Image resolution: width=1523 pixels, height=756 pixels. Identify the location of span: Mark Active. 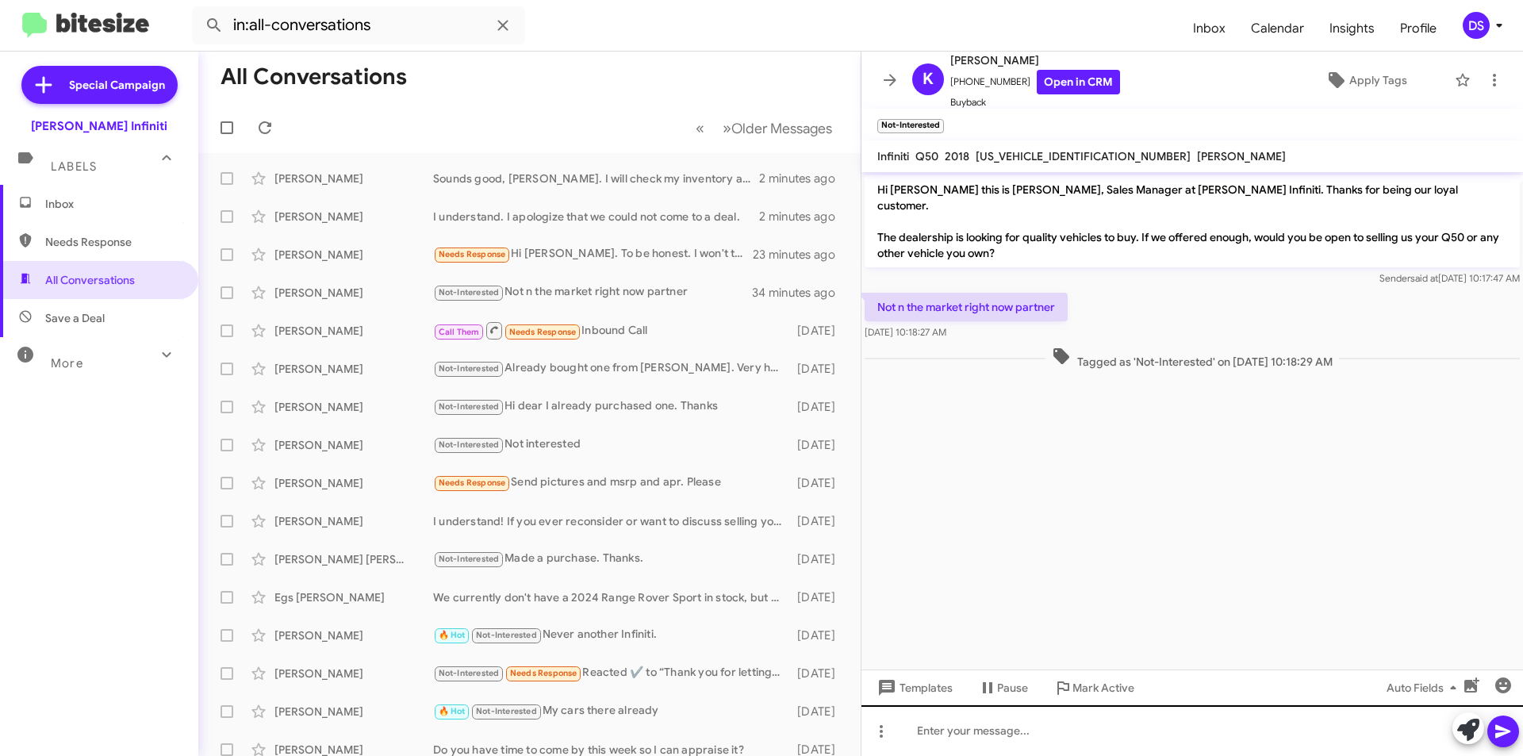
(1103, 688).